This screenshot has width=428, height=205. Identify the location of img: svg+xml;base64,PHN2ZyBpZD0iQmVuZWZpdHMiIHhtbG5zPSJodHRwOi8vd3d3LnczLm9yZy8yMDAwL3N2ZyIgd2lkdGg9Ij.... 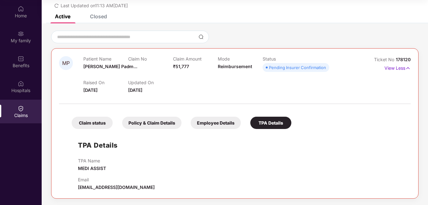
(21, 59).